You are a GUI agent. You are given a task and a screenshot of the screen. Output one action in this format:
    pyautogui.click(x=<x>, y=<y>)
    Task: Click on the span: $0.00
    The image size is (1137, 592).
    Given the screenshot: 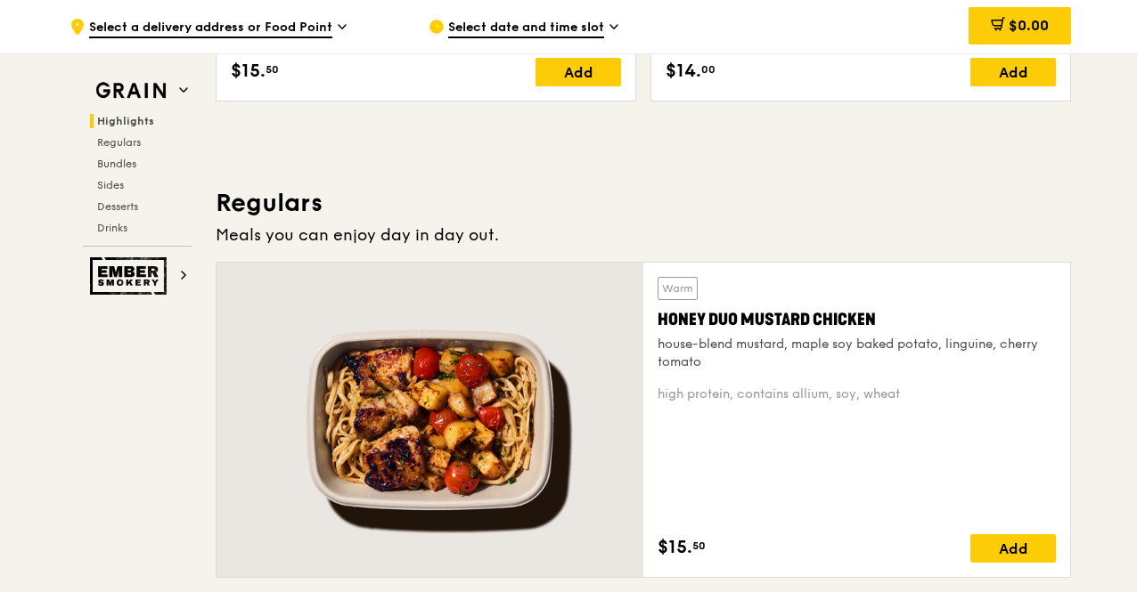 What is the action you would take?
    pyautogui.click(x=1028, y=25)
    